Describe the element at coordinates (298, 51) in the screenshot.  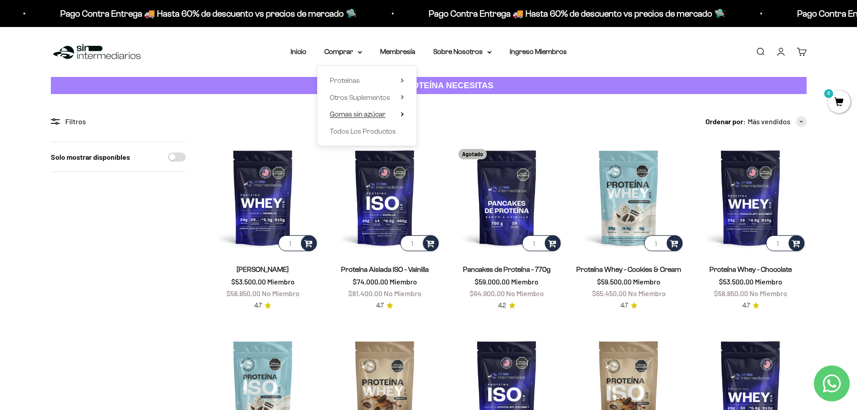
I see `a: Inicio` at that location.